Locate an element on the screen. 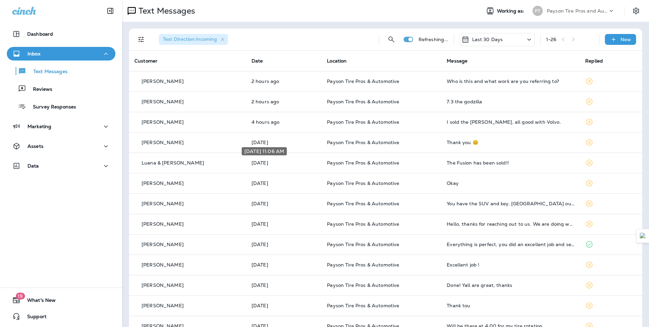  p: Aug 19, 2025 09:34 AM is located at coordinates (284, 102).